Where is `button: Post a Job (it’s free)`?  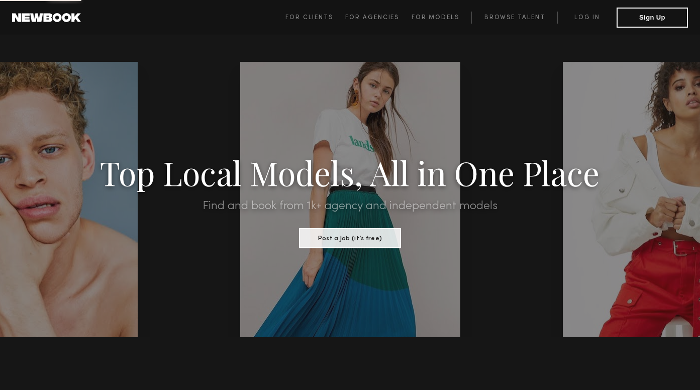 button: Post a Job (it’s free) is located at coordinates (350, 238).